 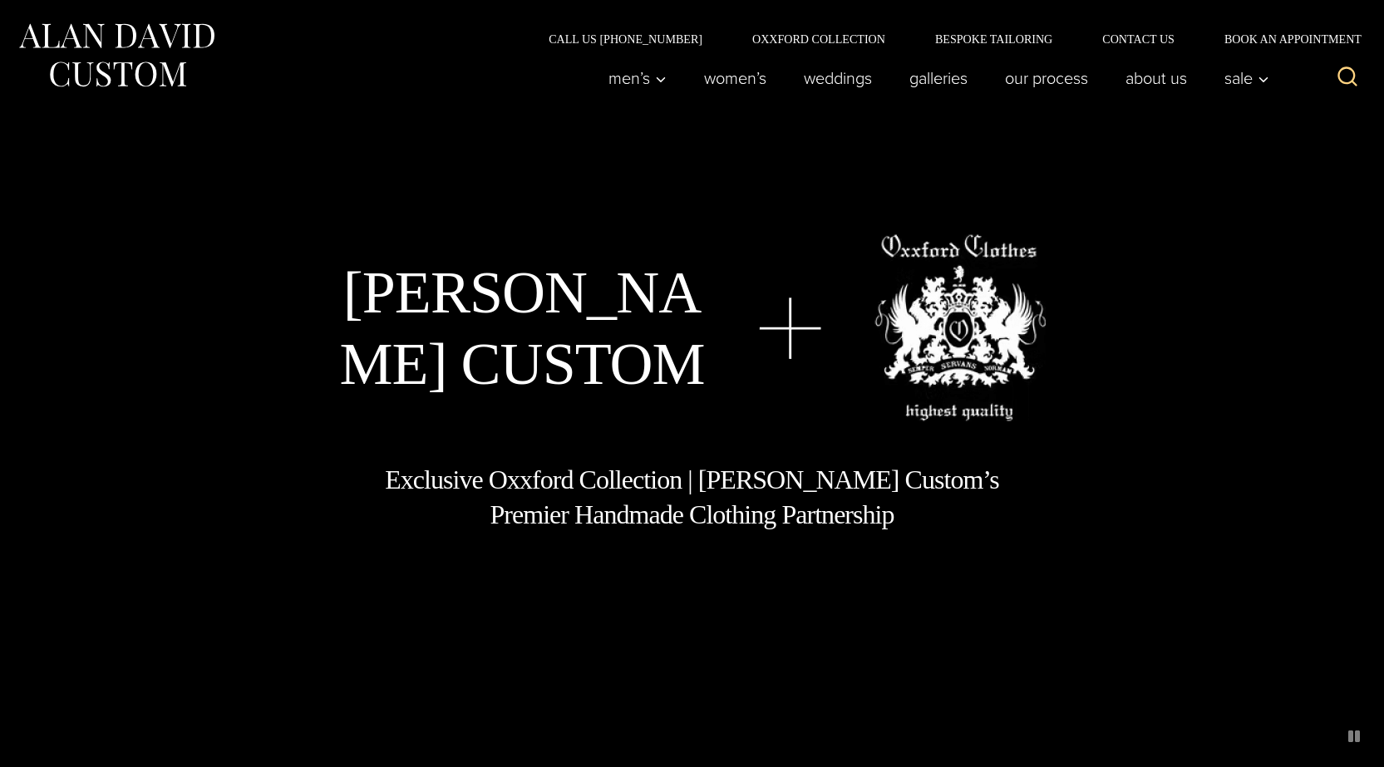 I want to click on span: Sale, so click(x=1247, y=78).